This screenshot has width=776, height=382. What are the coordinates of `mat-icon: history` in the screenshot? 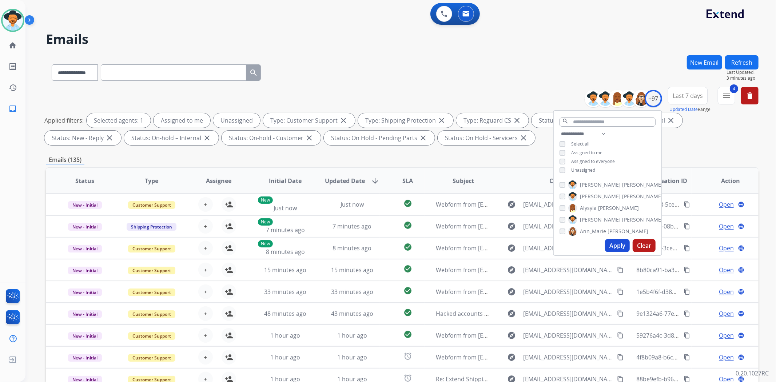 It's located at (13, 88).